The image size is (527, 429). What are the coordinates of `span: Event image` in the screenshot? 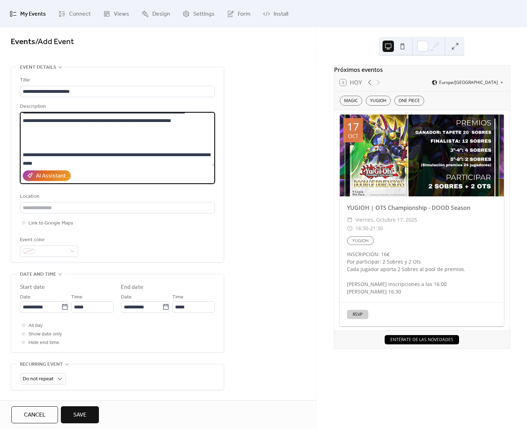 It's located at (36, 402).